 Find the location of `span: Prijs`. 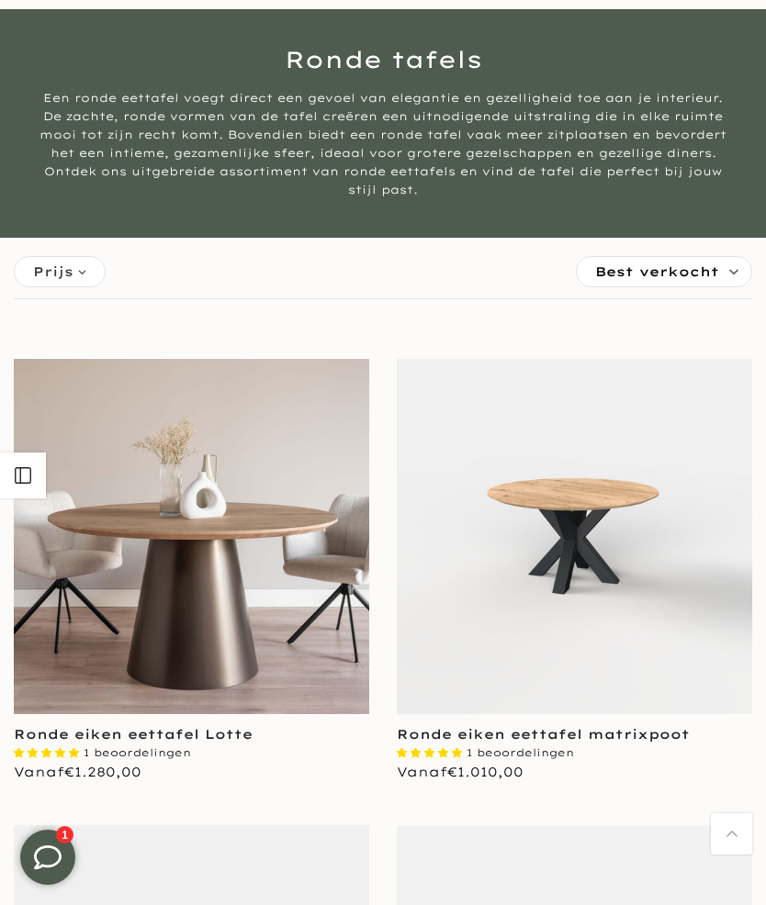

span: Prijs is located at coordinates (53, 272).